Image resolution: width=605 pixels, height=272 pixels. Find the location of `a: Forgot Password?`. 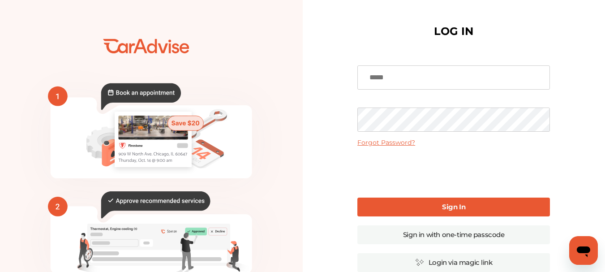

a: Forgot Password? is located at coordinates (386, 142).